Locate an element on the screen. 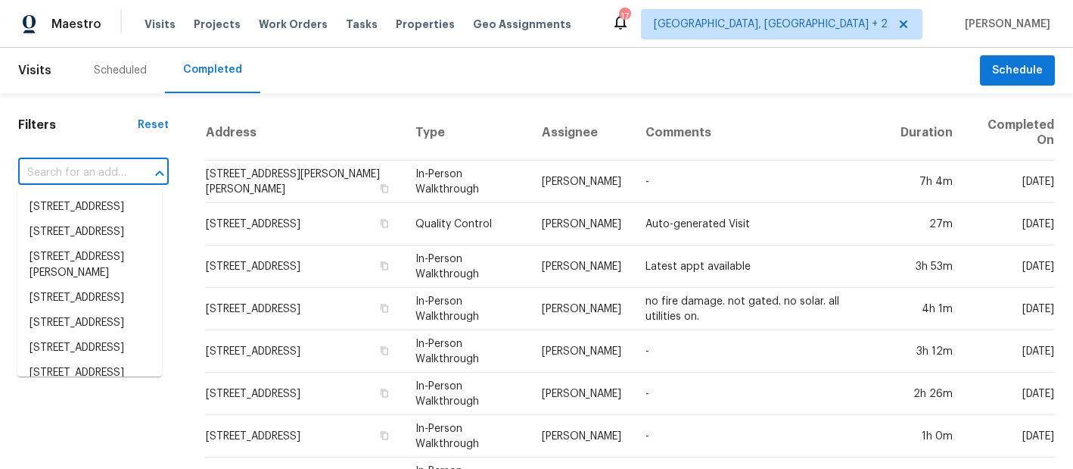  td: Auto-generated Visit is located at coordinates (761, 224).